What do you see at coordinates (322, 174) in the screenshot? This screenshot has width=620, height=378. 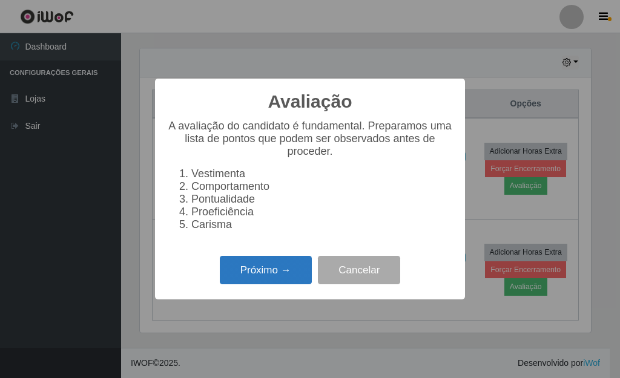 I see `li: Vestimenta` at bounding box center [322, 174].